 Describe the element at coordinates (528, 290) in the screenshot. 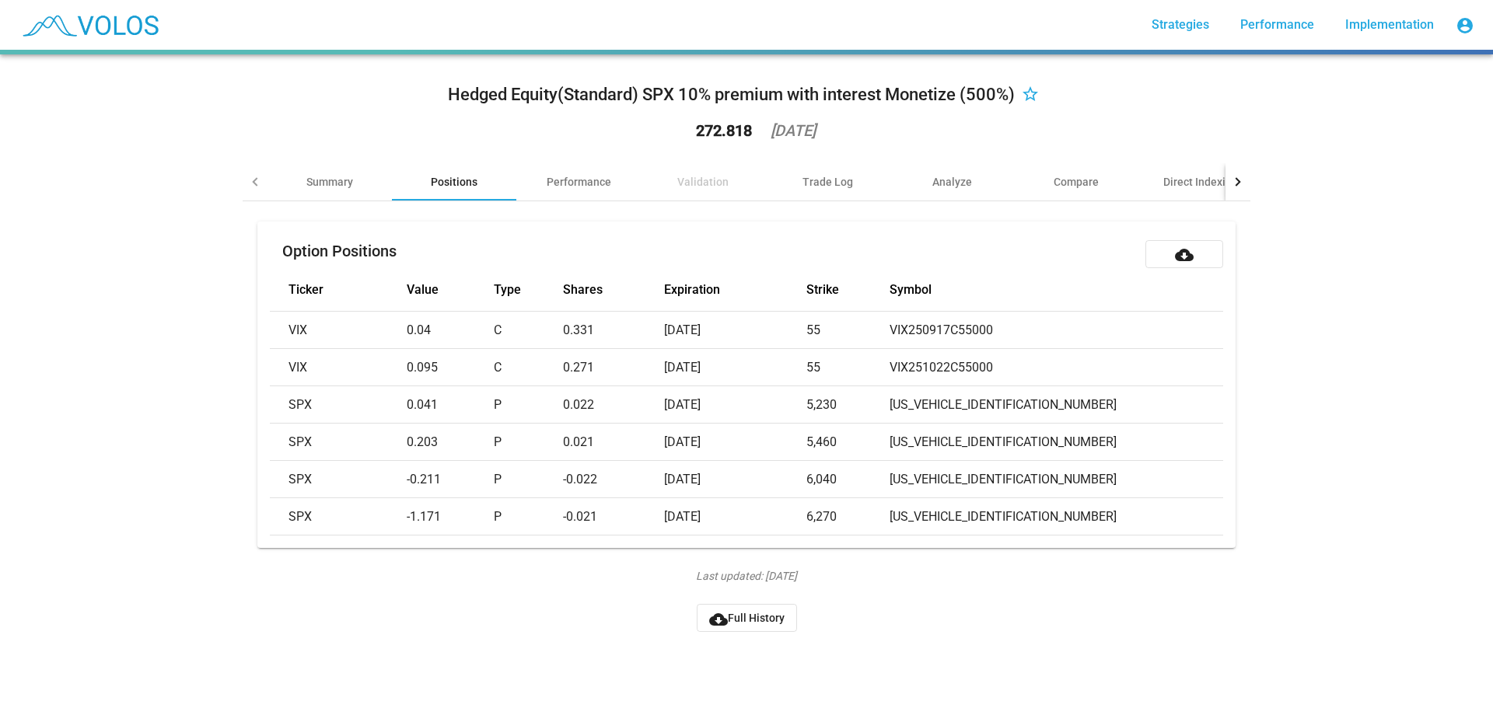

I see `th: Type` at that location.